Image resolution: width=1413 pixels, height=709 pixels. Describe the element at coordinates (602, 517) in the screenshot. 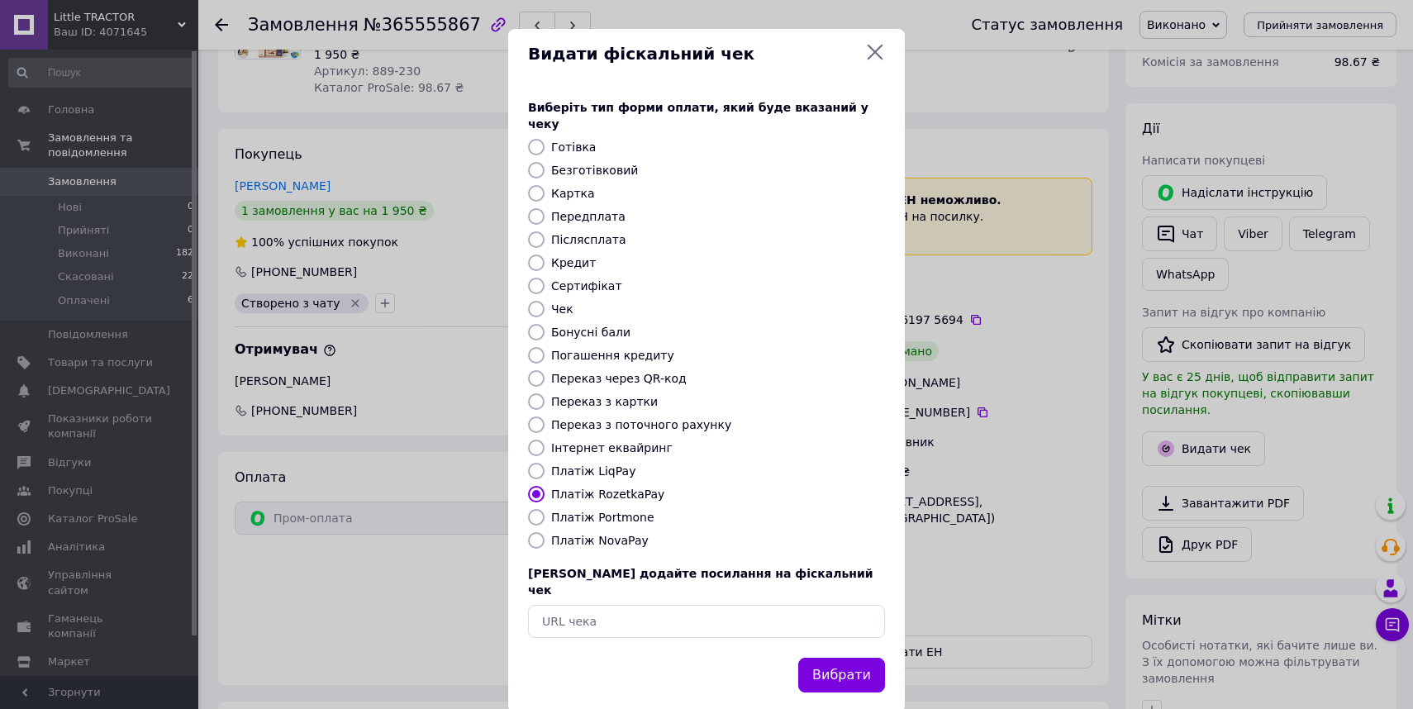

I see `label: Платіж Portmone` at that location.